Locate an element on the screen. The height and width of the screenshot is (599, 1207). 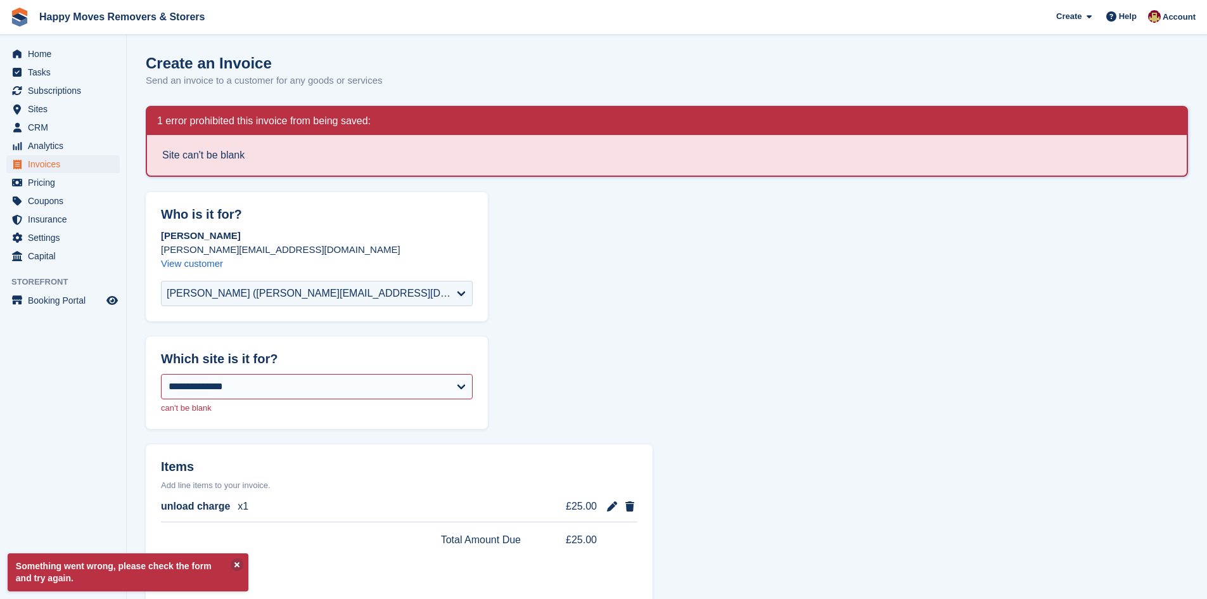
li: Site can't be blank is located at coordinates (667, 155).